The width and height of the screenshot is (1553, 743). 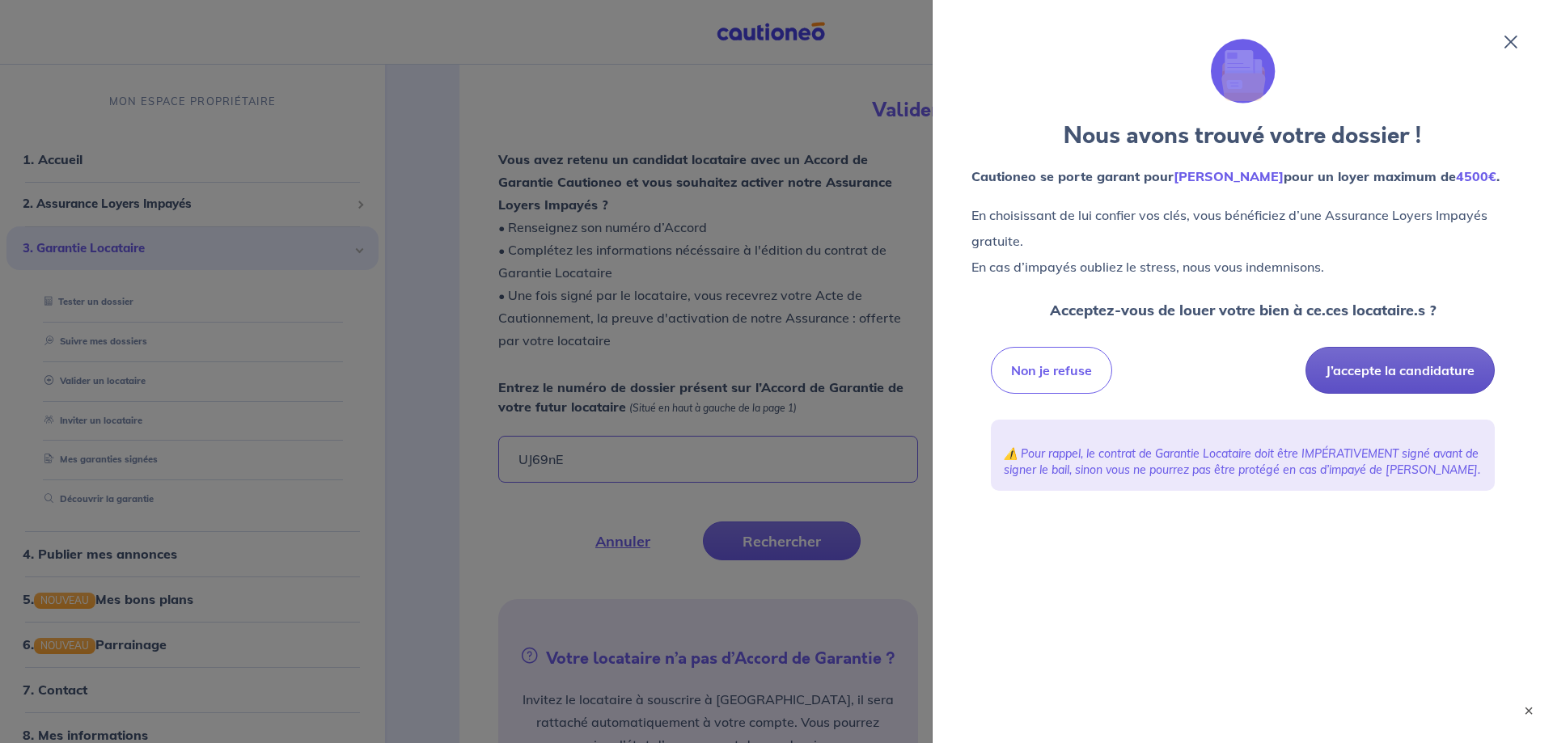 I want to click on p: En choisissant de lui confier vos clés, vous bénéficiez d’une Assurance Loyers Impayés gratuite. ..., so click(x=1242, y=241).